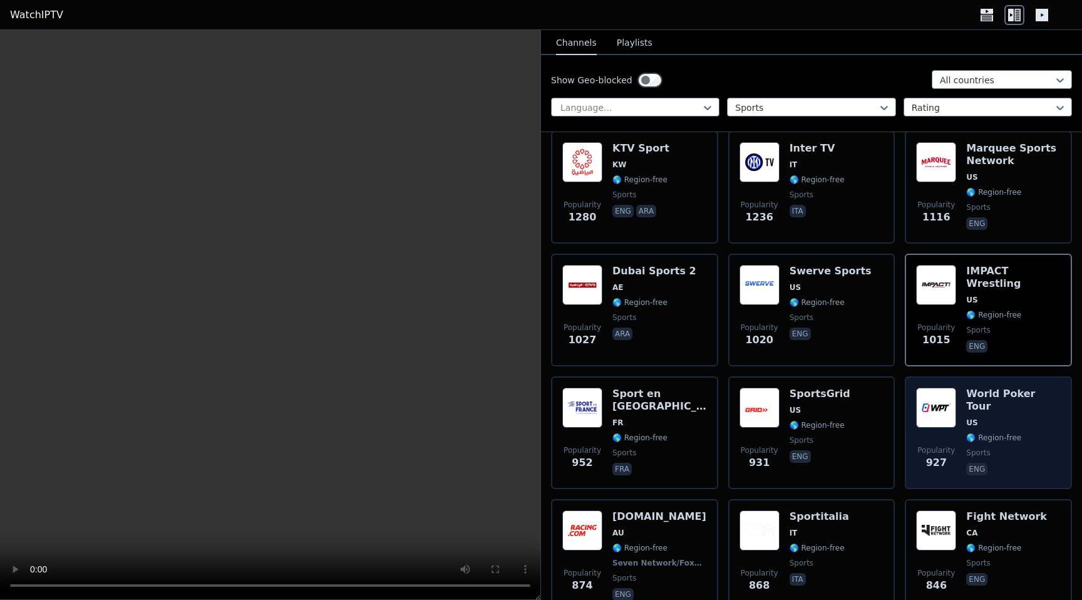  What do you see at coordinates (592, 80) in the screenshot?
I see `label: Show Geo-blocked` at bounding box center [592, 80].